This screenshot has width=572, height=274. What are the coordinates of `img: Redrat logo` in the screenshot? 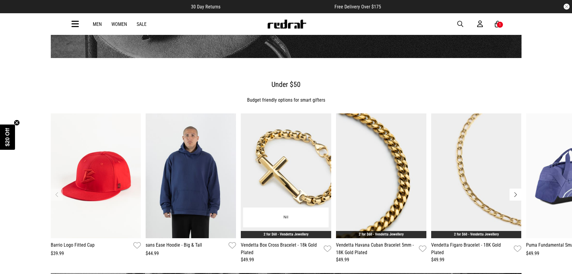 It's located at (287, 24).